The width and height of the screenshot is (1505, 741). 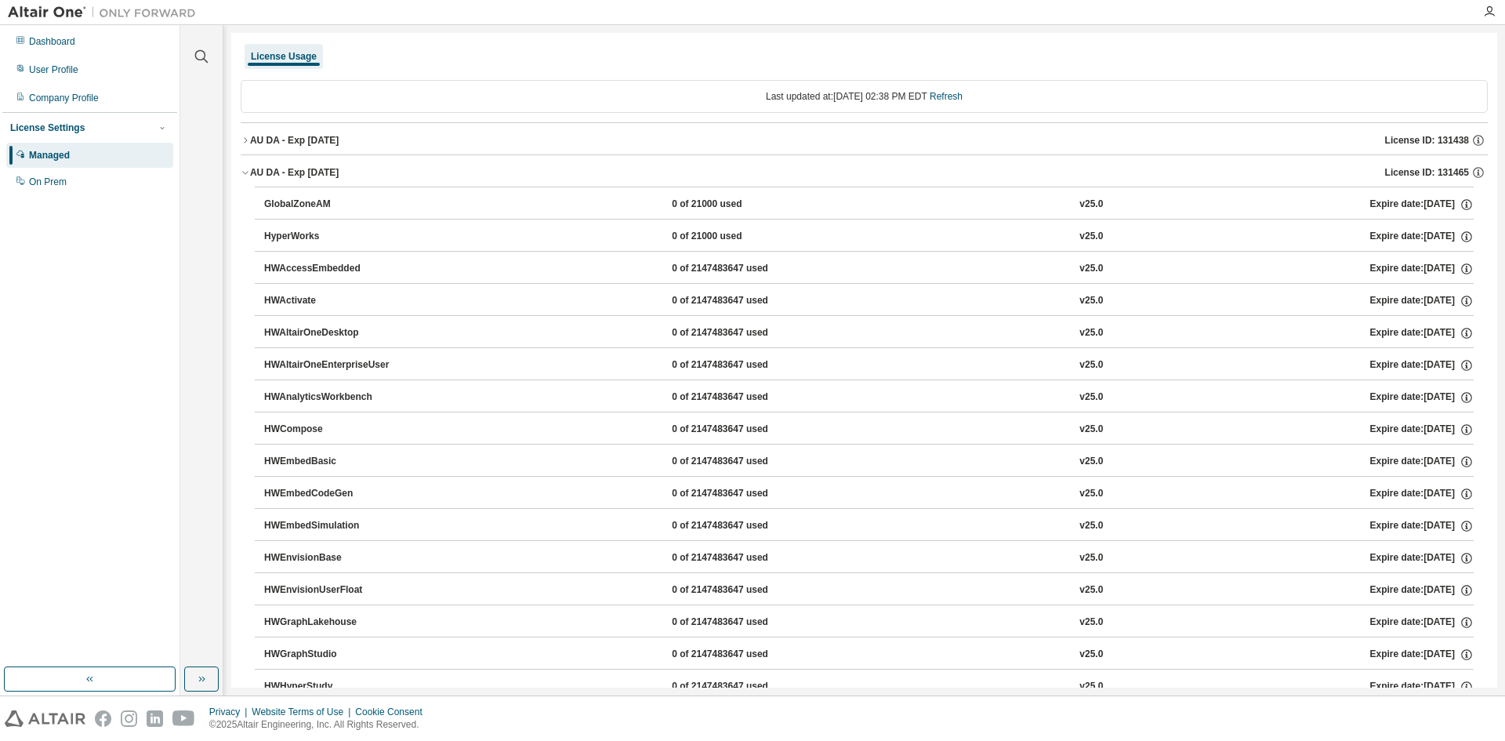 What do you see at coordinates (129, 718) in the screenshot?
I see `img: instagram.svg` at bounding box center [129, 718].